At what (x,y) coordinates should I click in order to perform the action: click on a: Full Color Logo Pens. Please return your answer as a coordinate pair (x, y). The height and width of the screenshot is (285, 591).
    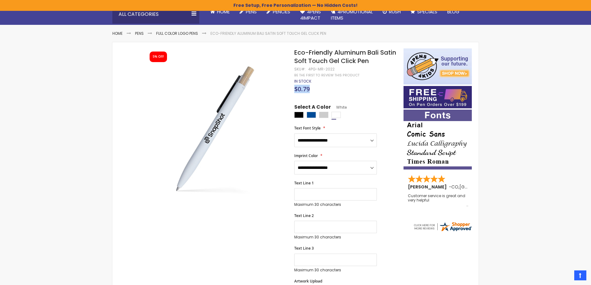
    Looking at the image, I should click on (177, 33).